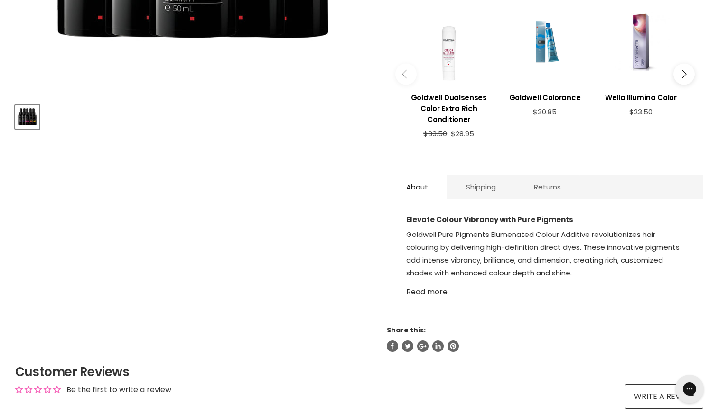  Describe the element at coordinates (192, 115) in the screenshot. I see `div: Product thumbnails` at that location.